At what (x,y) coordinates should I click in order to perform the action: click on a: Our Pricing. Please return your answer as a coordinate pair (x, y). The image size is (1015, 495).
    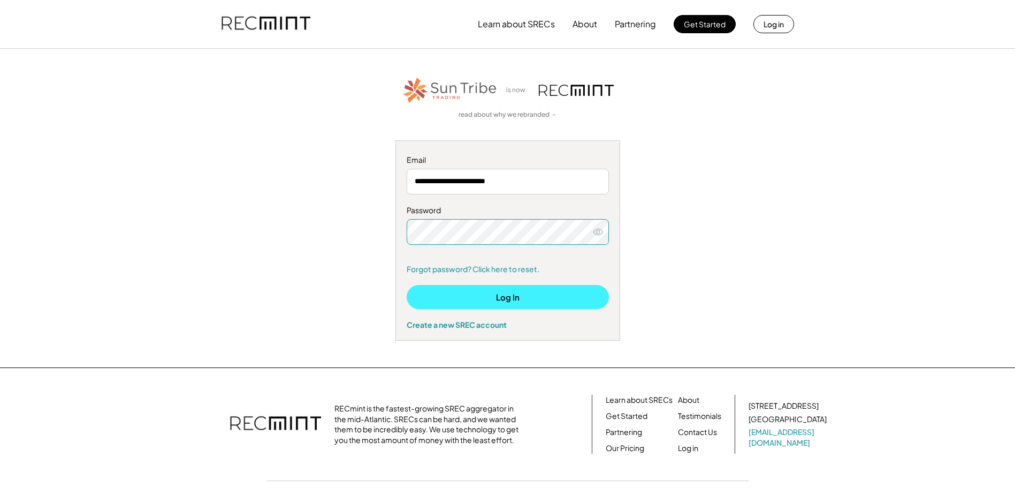
    Looking at the image, I should click on (625, 448).